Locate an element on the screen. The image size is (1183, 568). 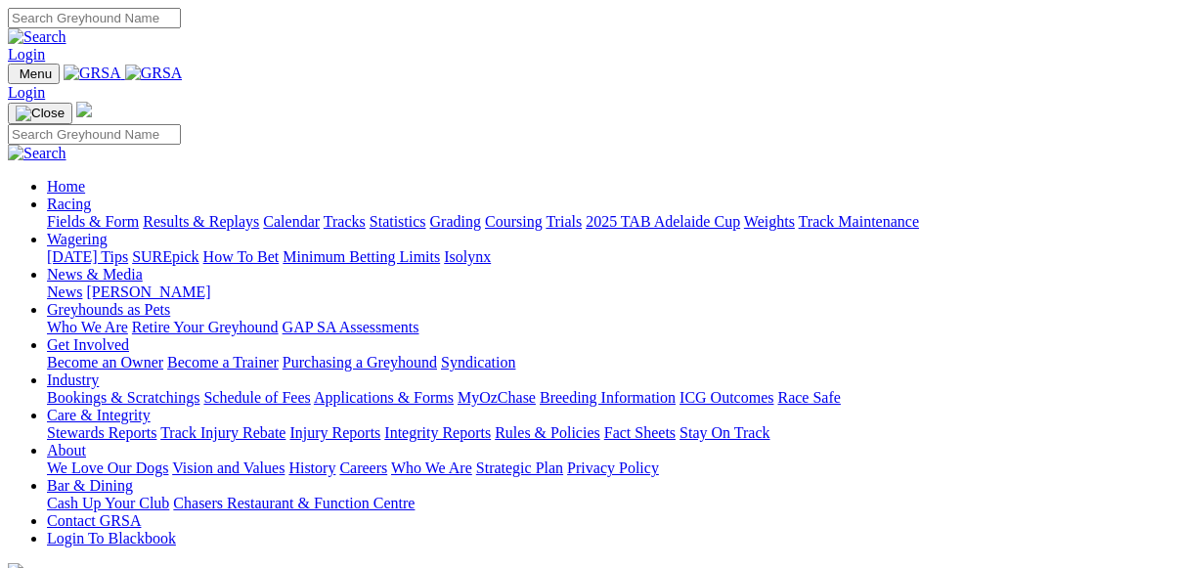
a: 2025 TAB Adelaide Cup is located at coordinates (663, 221).